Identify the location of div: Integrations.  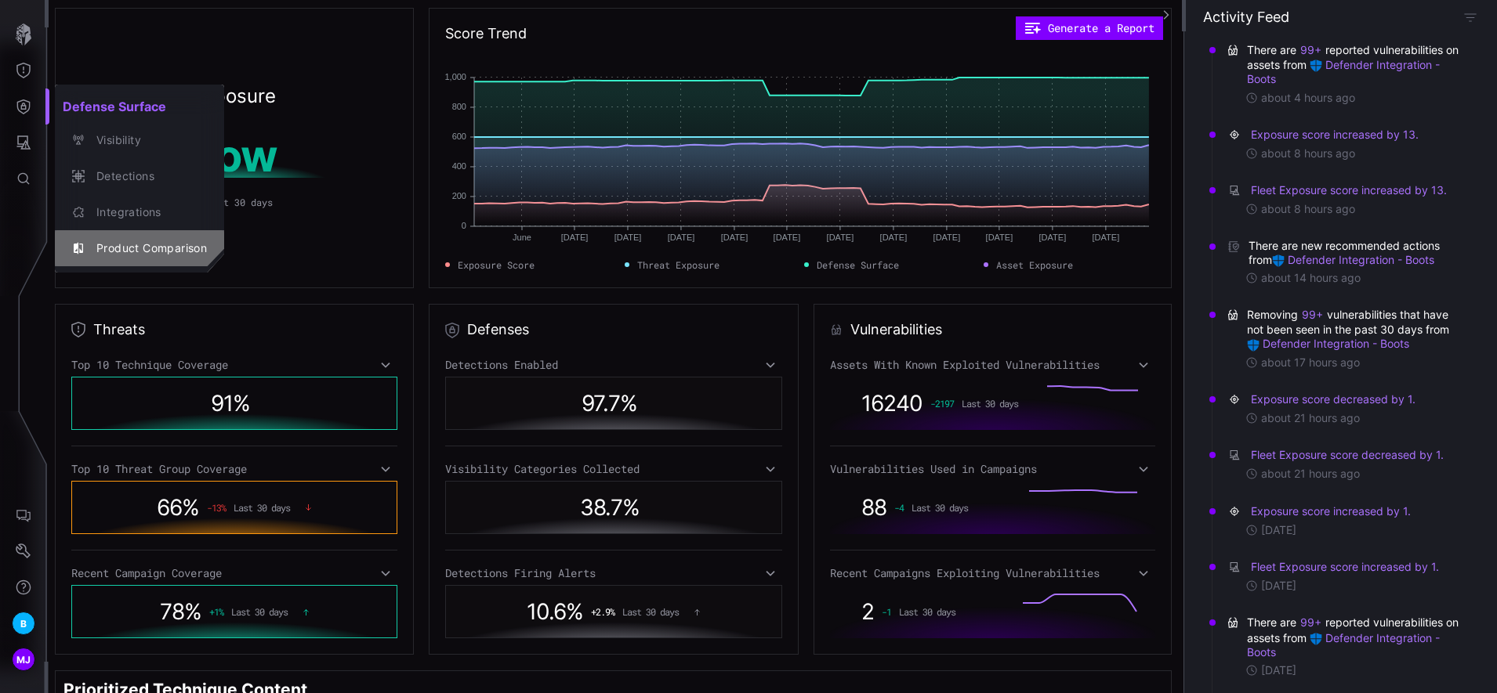
(147, 212).